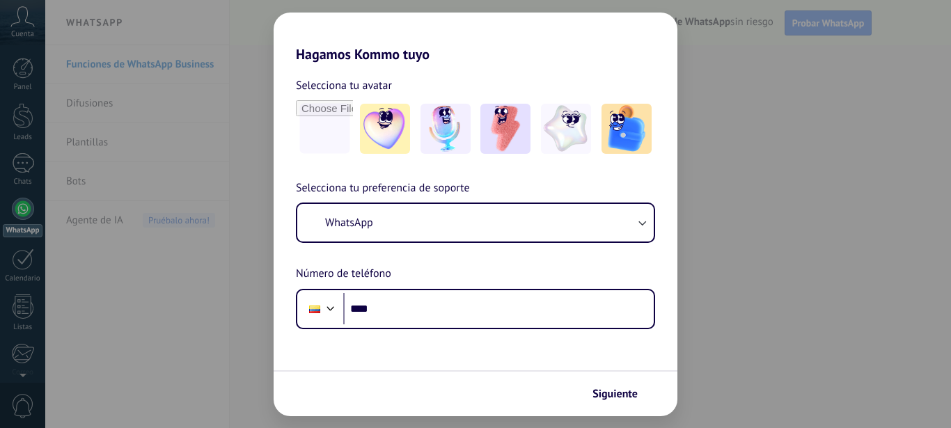 This screenshot has width=951, height=428. I want to click on button: Siguiente, so click(621, 394).